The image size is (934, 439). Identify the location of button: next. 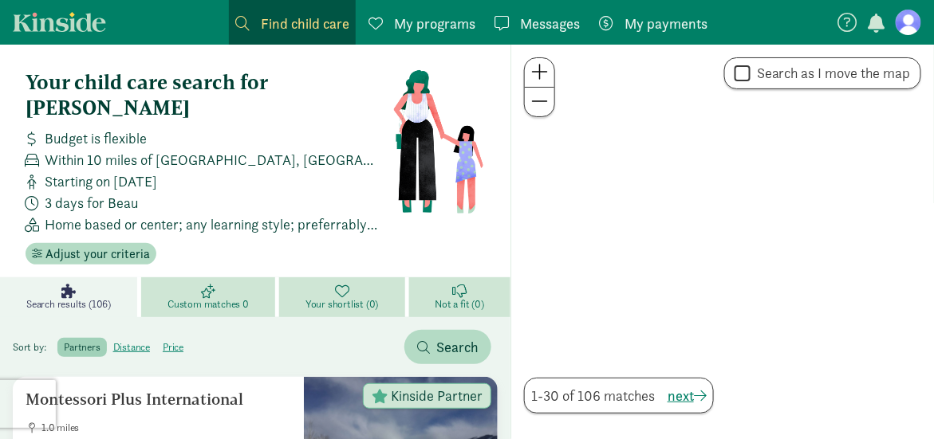
(687, 396).